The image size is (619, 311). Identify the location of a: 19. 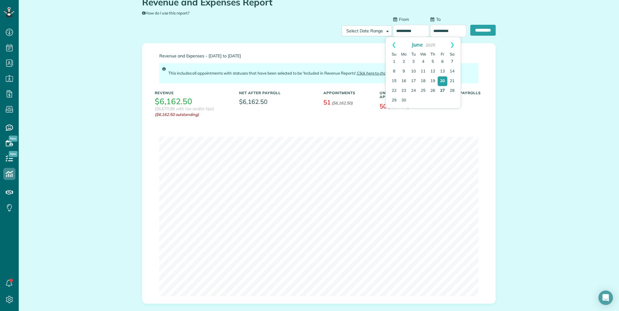
(433, 81).